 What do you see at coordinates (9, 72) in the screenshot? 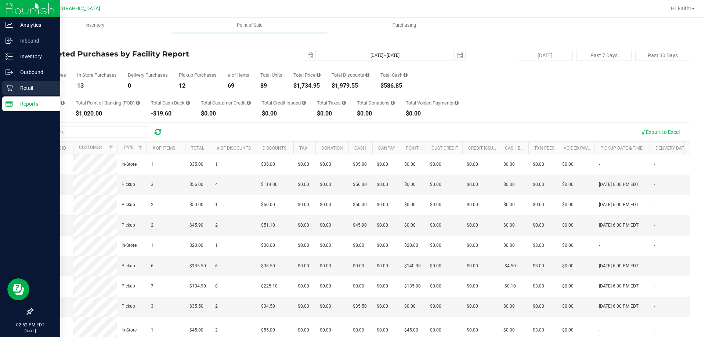
I see `inline-svg: Outbound` at bounding box center [9, 72].